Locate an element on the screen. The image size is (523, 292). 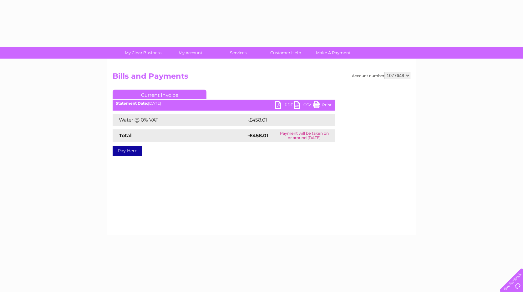
a: Make A Payment is located at coordinates (333, 53).